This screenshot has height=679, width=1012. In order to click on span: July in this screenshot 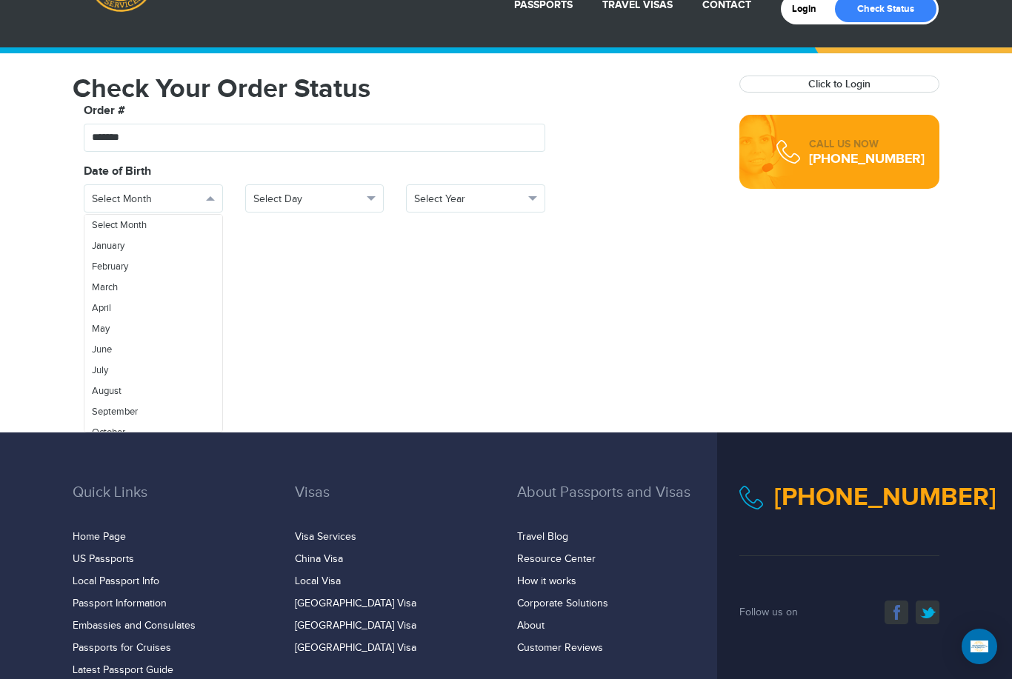, I will do `click(100, 370)`.